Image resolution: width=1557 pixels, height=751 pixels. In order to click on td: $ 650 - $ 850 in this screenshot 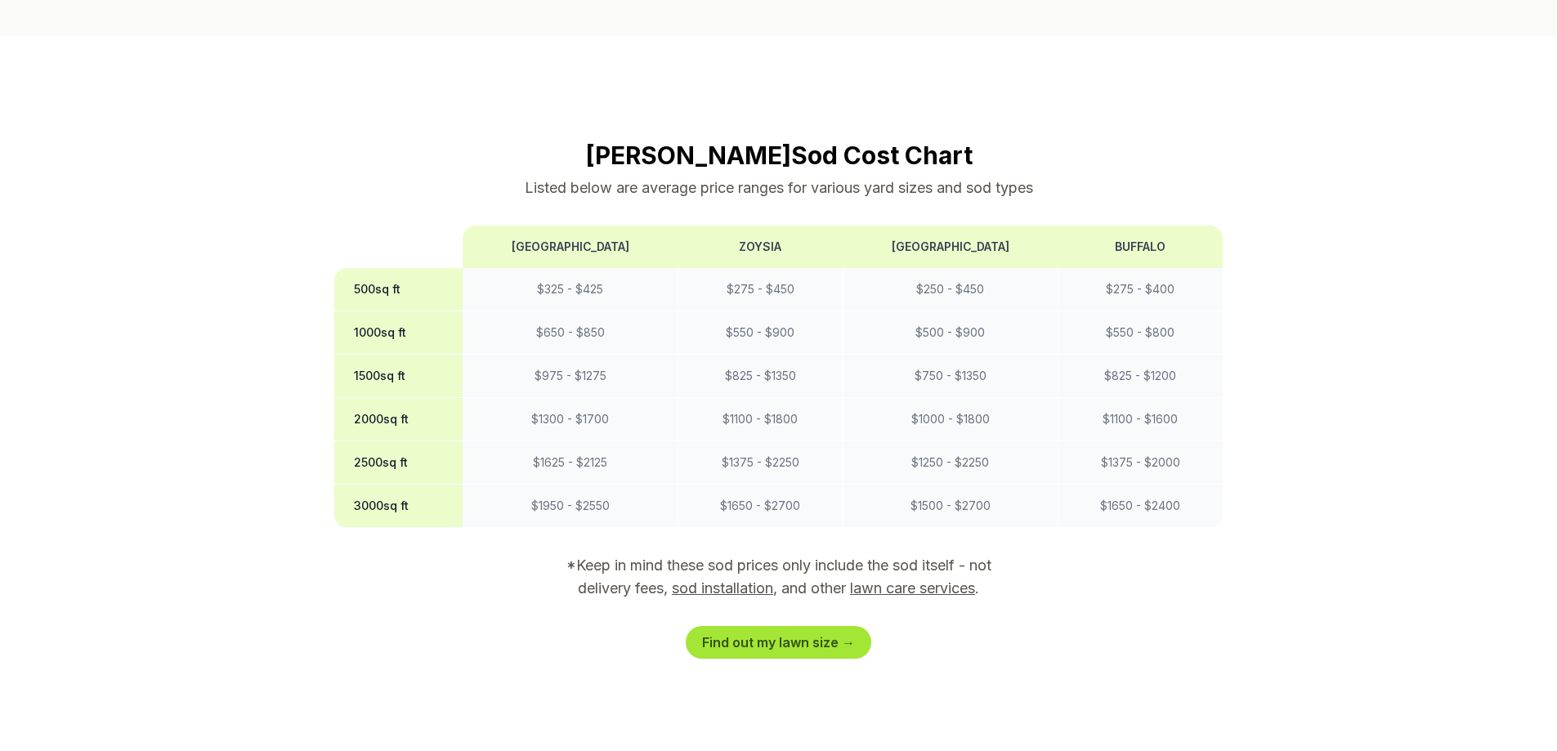, I will do `click(570, 333)`.